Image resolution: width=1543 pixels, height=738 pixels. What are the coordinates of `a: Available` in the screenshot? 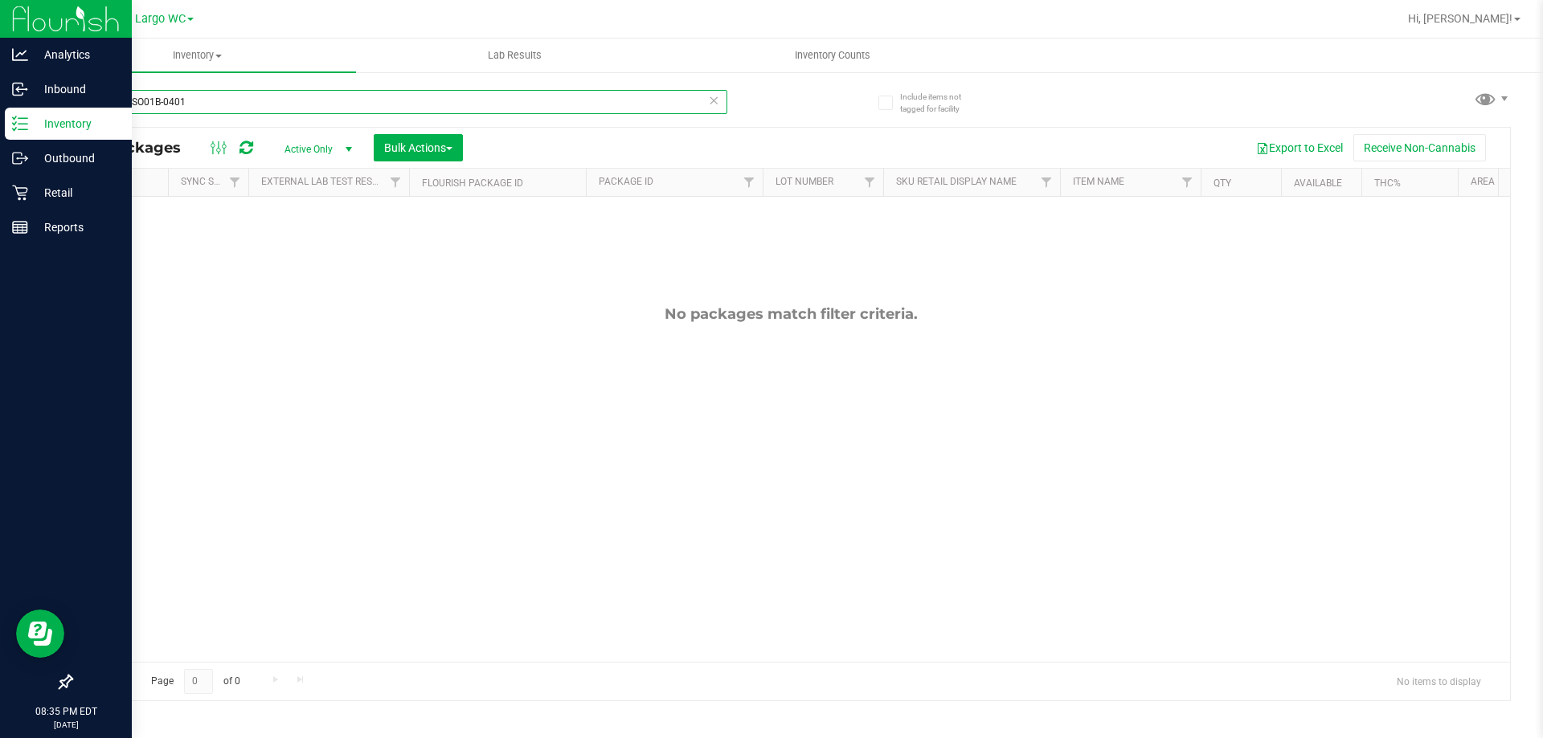 It's located at (1318, 183).